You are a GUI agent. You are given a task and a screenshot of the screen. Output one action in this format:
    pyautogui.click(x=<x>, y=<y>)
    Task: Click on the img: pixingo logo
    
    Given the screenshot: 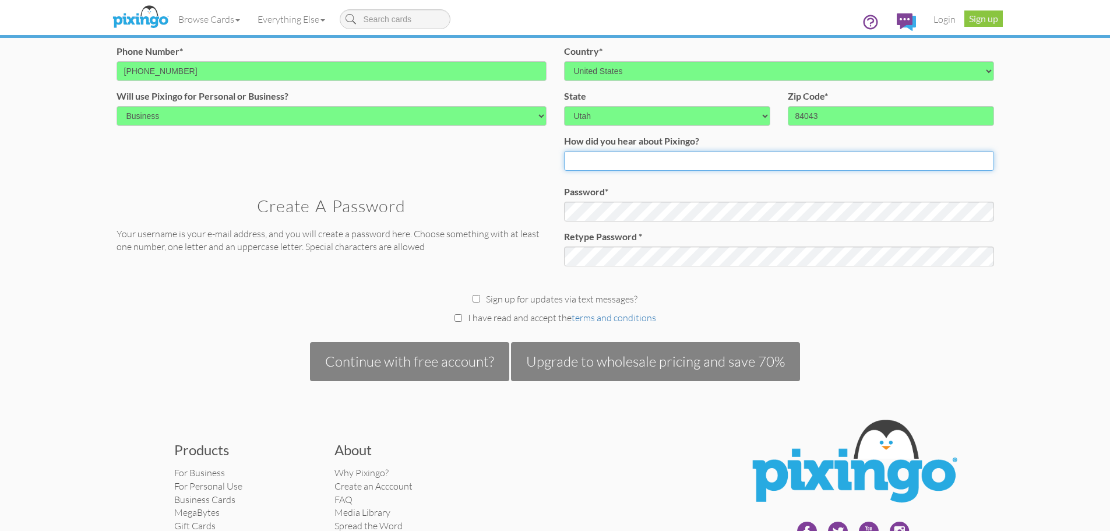 What is the action you would take?
    pyautogui.click(x=140, y=17)
    